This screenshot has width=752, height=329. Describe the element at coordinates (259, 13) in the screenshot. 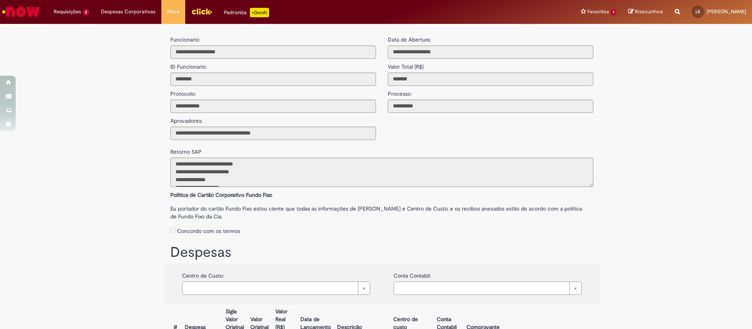

I see `p: +GenAi` at that location.